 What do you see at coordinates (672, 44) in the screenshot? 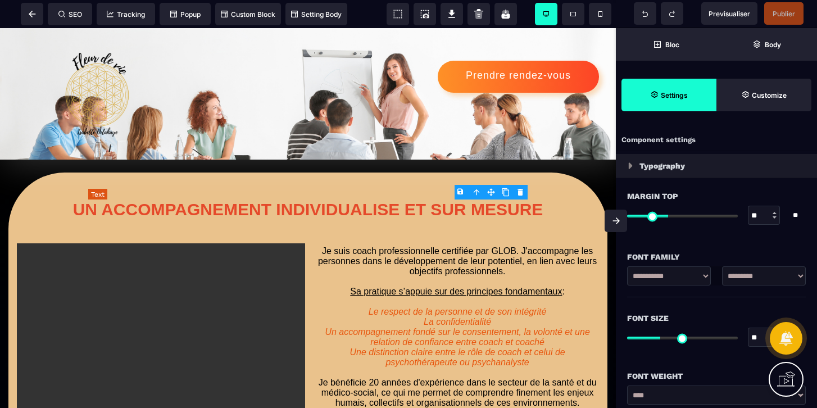
I see `strong: Bloc` at bounding box center [672, 44].